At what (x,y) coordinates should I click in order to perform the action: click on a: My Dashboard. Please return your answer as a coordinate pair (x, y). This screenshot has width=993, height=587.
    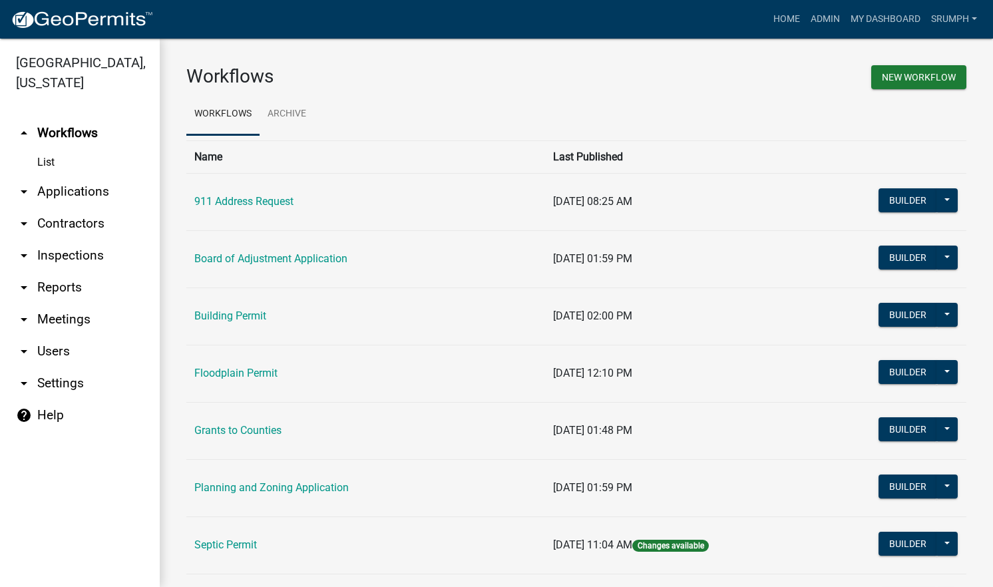
    Looking at the image, I should click on (885, 19).